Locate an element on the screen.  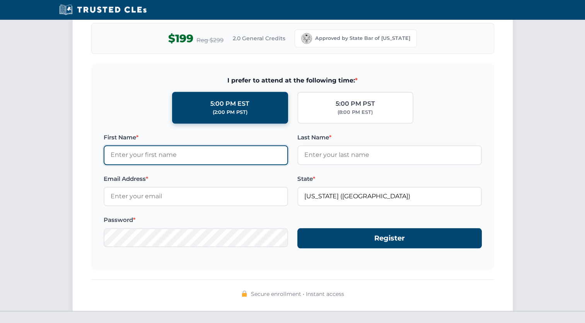
div: (8:00 PM EST) is located at coordinates (355, 112).